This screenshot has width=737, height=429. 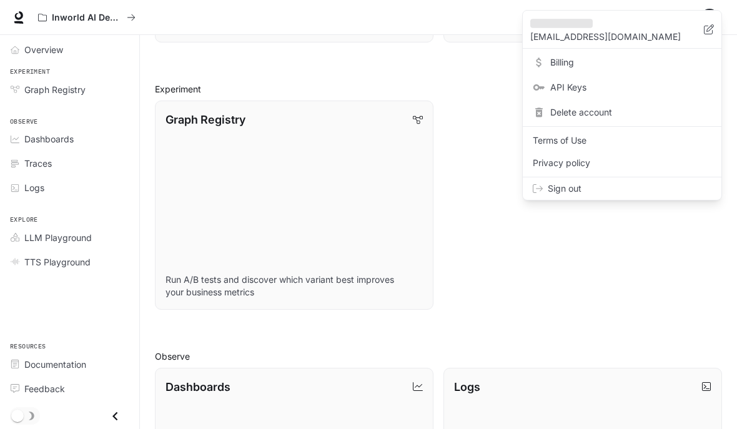 I want to click on a: Privacy policy, so click(x=622, y=163).